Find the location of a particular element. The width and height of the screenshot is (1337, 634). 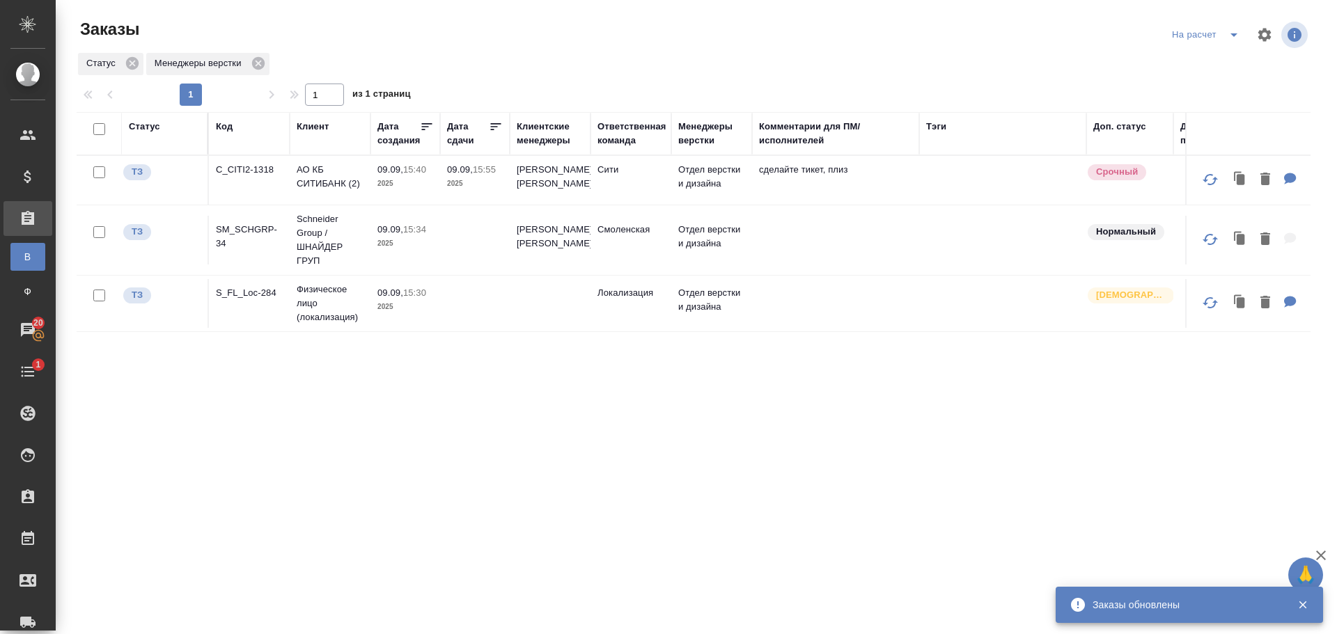

p: S_FL_Loc-284 is located at coordinates (249, 293).